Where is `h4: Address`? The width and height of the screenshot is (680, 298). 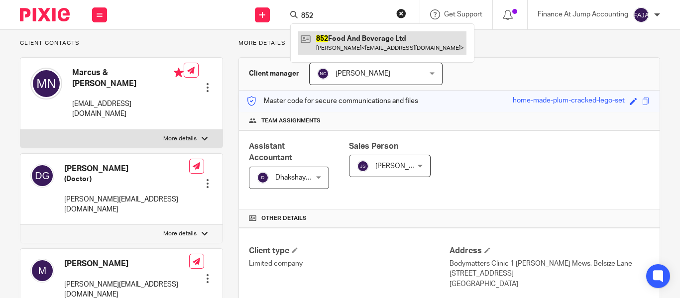
h4: Address is located at coordinates (550, 251).